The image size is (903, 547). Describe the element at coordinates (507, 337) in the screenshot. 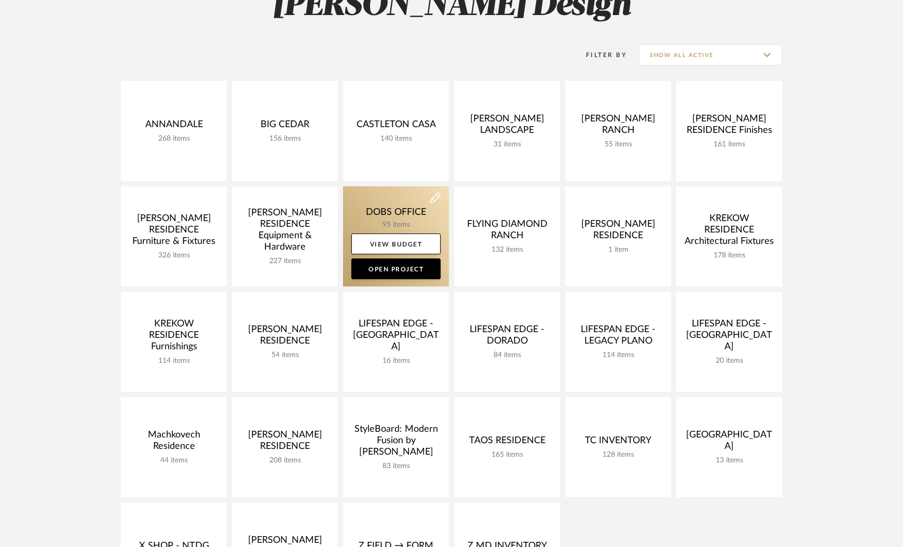

I see `div: LIFESPAN EDGE - DORADO` at that location.